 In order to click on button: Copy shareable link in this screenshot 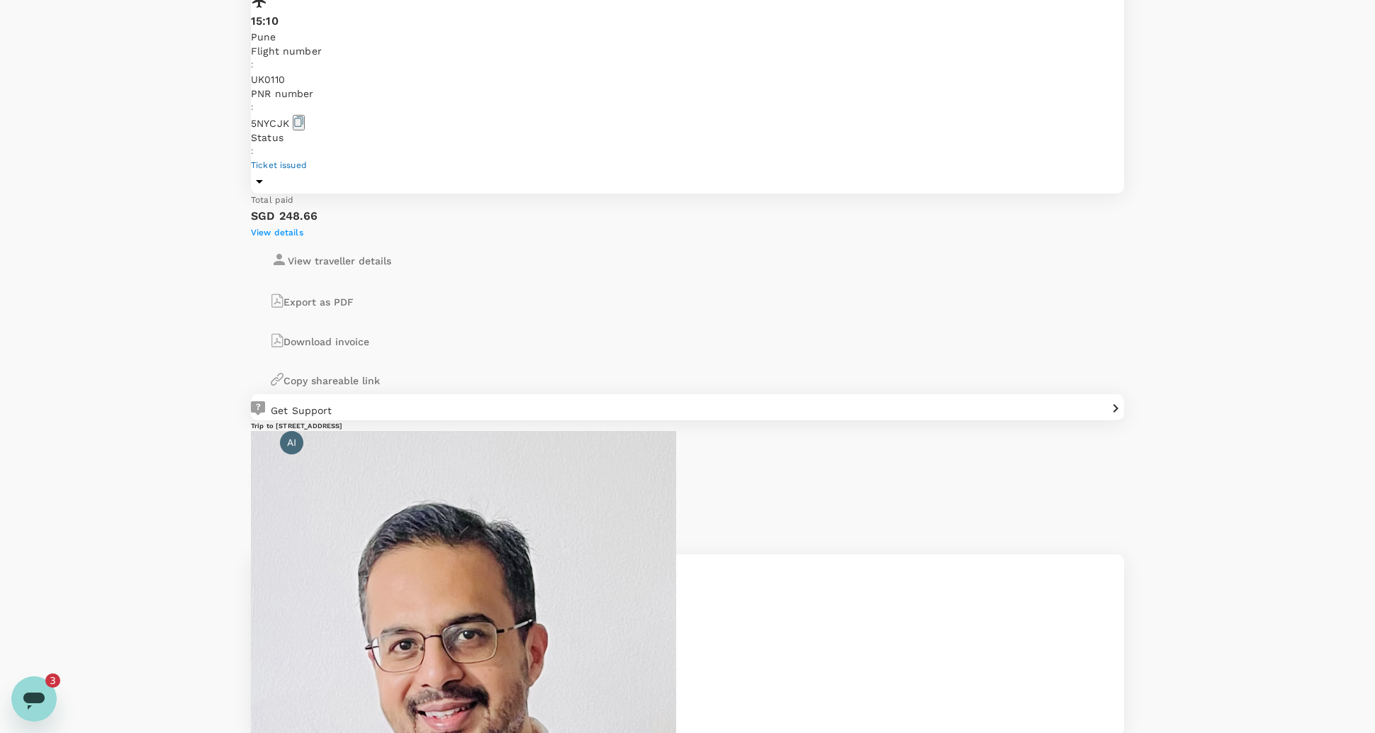, I will do `click(325, 381)`.